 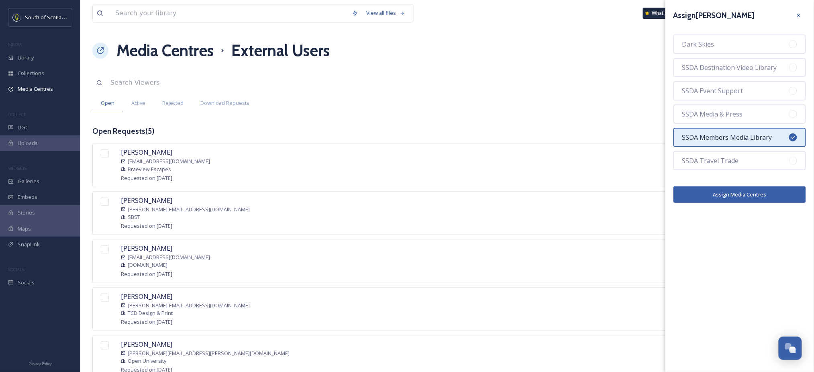 I want to click on span: Rejected, so click(x=173, y=103).